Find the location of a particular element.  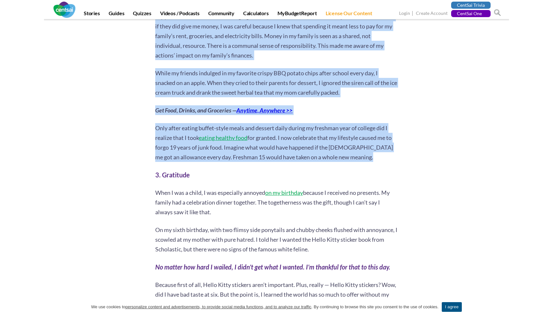

p: Because first of all, Hello Kitty stickers aren’t important. Plus, really — Hello Kitty stickers?... is located at coordinates (276, 295).